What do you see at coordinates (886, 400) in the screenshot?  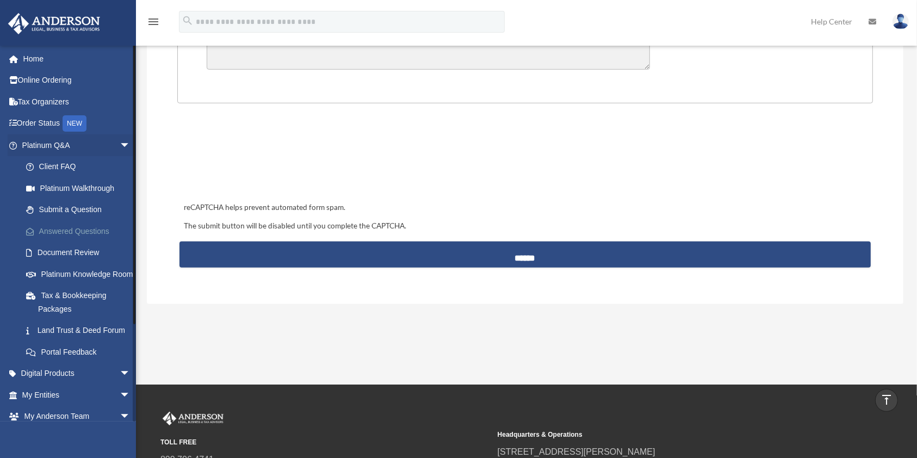 I see `a: vertical_align_top` at bounding box center [886, 400].